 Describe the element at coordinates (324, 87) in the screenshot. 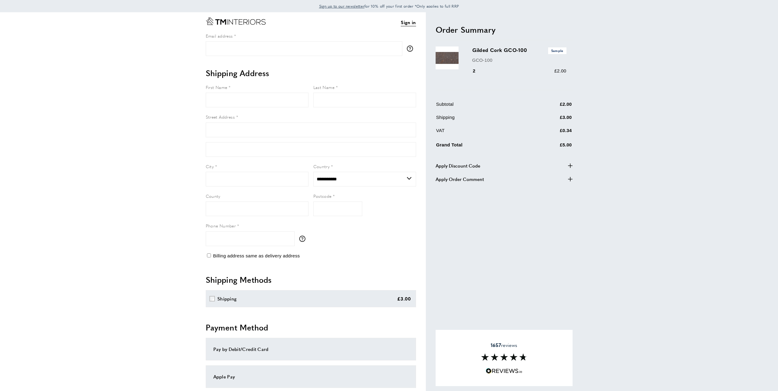

I see `span: Last Name` at that location.